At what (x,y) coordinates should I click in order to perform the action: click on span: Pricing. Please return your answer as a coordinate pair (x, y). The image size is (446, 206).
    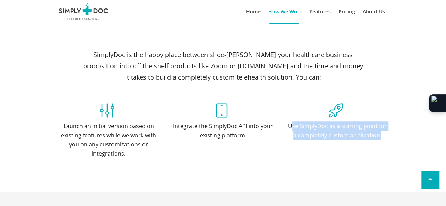
    Looking at the image, I should click on (346, 11).